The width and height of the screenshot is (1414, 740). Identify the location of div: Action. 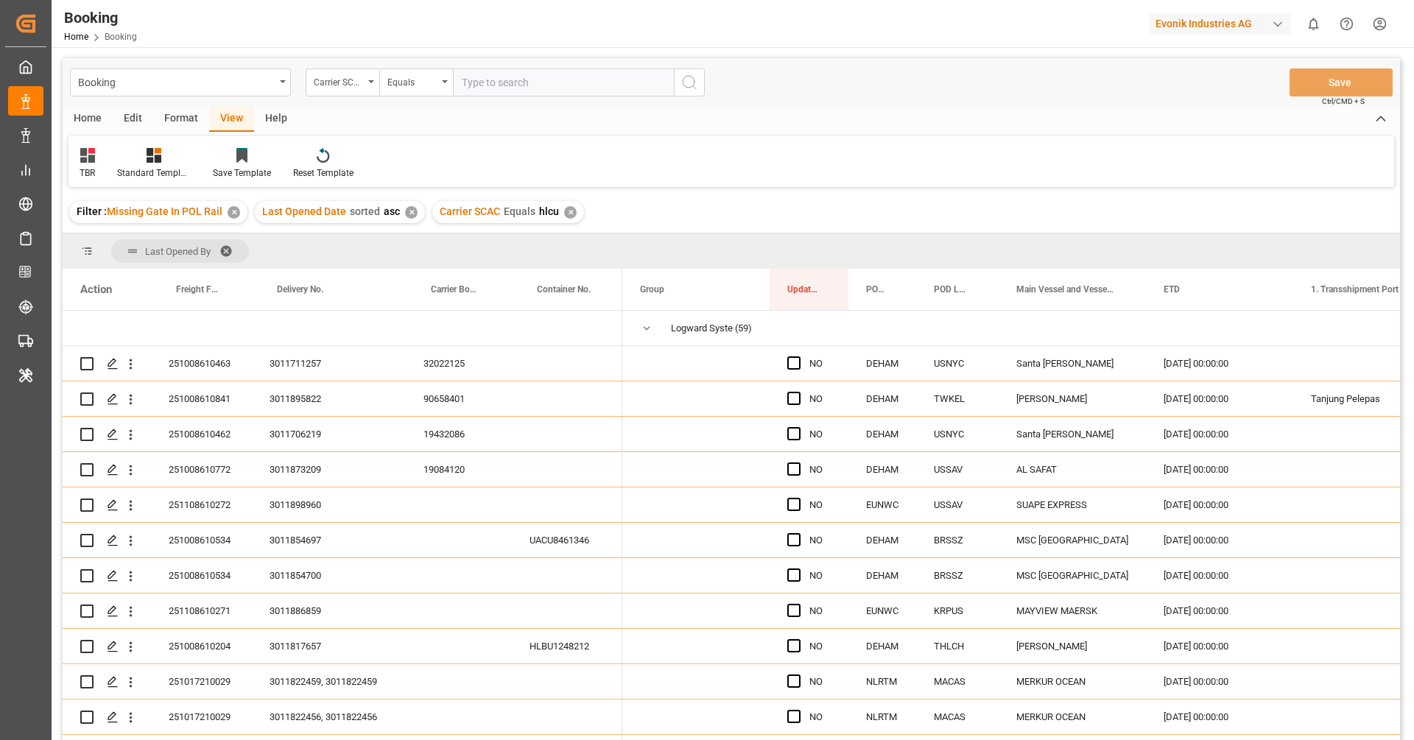
(96, 289).